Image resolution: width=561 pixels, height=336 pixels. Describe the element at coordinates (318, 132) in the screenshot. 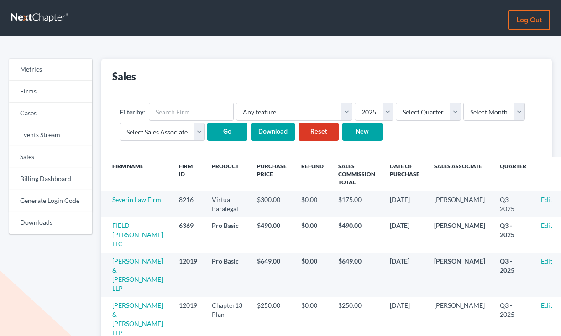

I see `a: Reset` at that location.